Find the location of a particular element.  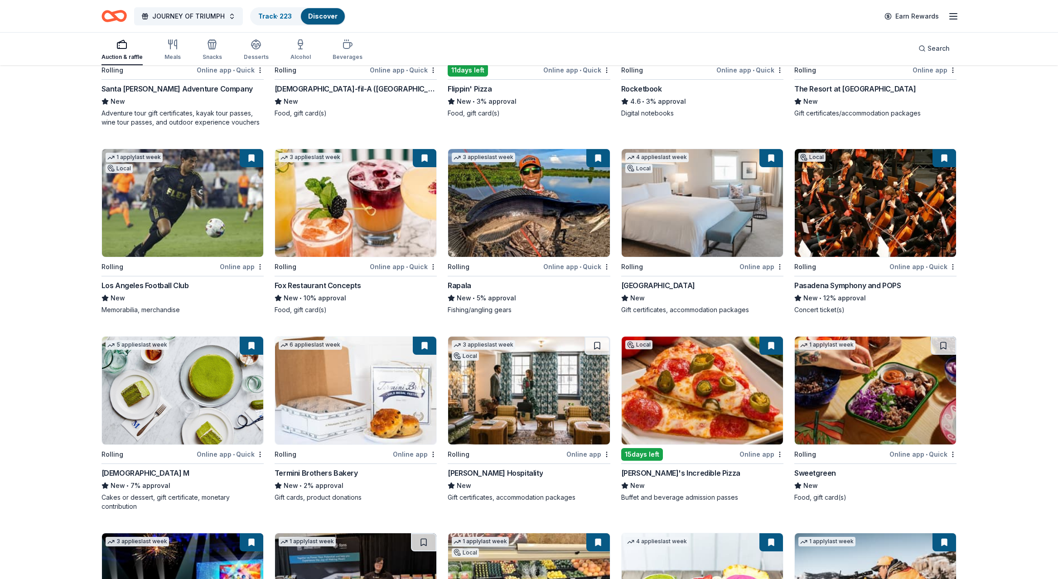

div: Local is located at coordinates (639, 169).